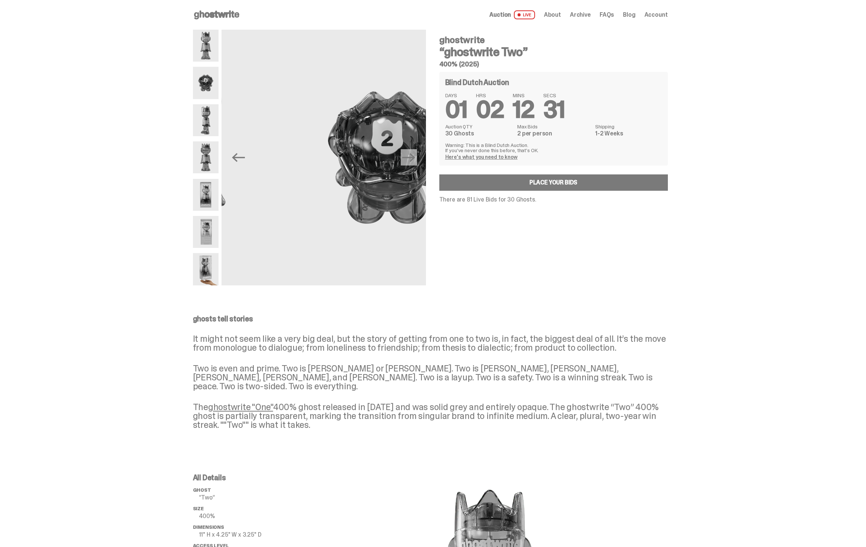 Image resolution: width=866 pixels, height=547 pixels. What do you see at coordinates (554, 64) in the screenshot?
I see `h5: 400% (2025)` at bounding box center [554, 64].